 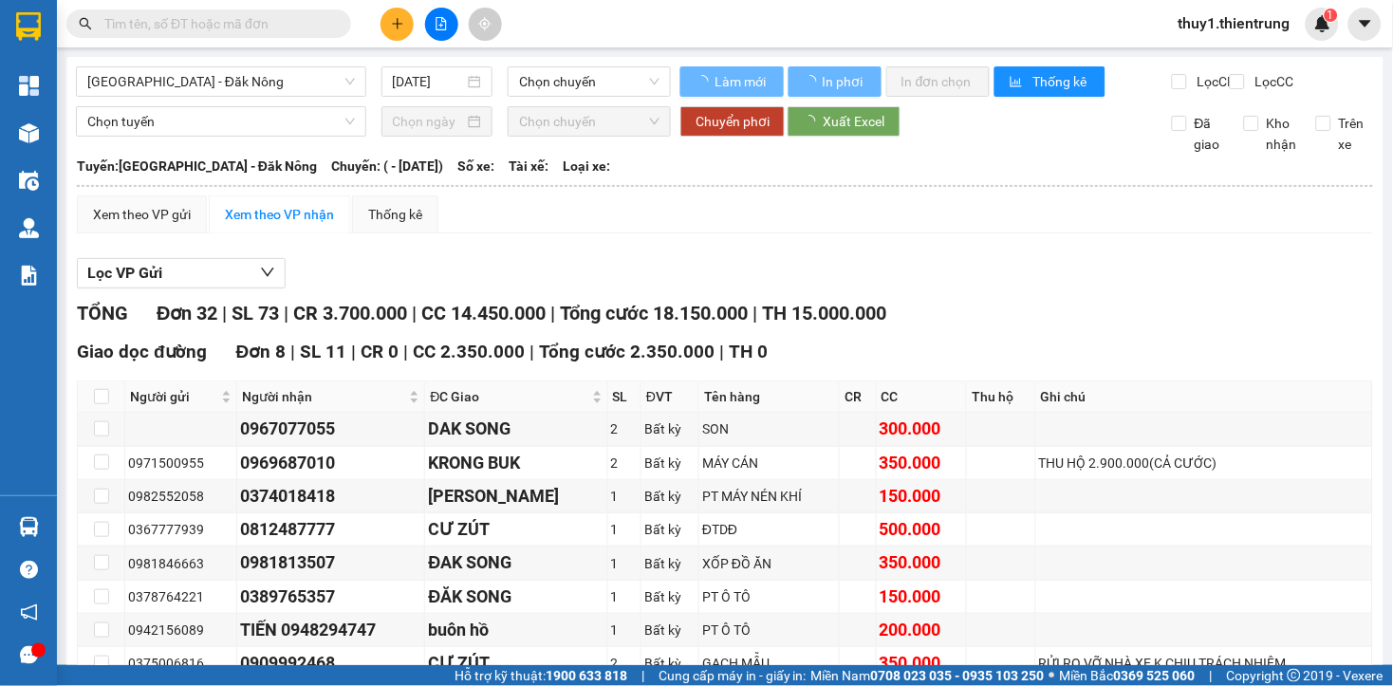 I want to click on div: 200.000, so click(x=922, y=630).